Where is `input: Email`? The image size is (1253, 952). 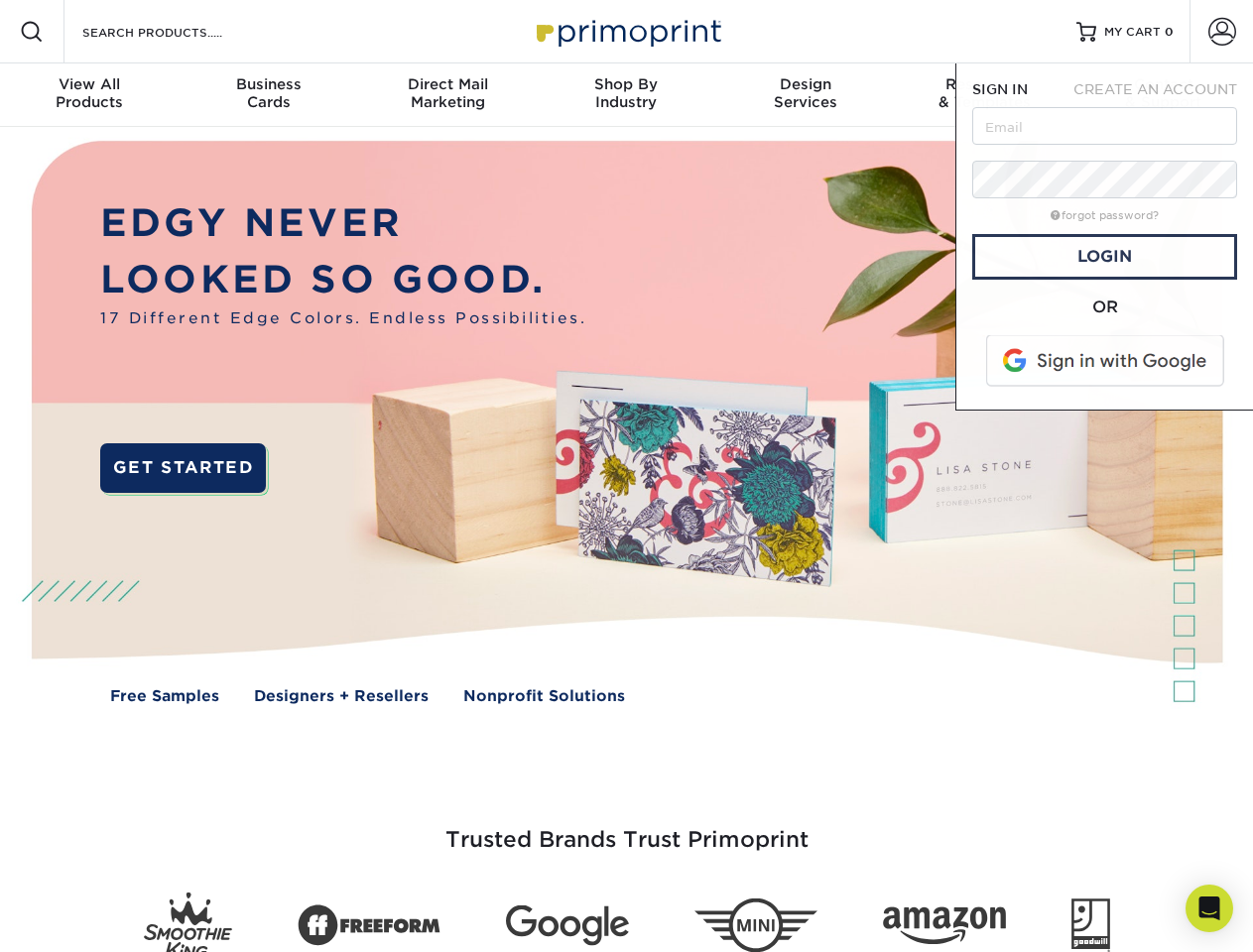 input: Email is located at coordinates (1104, 126).